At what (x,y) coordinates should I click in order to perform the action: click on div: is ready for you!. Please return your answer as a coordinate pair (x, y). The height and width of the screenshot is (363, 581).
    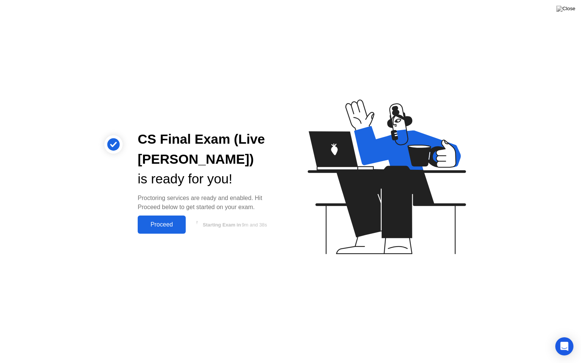
    Looking at the image, I should click on (208, 179).